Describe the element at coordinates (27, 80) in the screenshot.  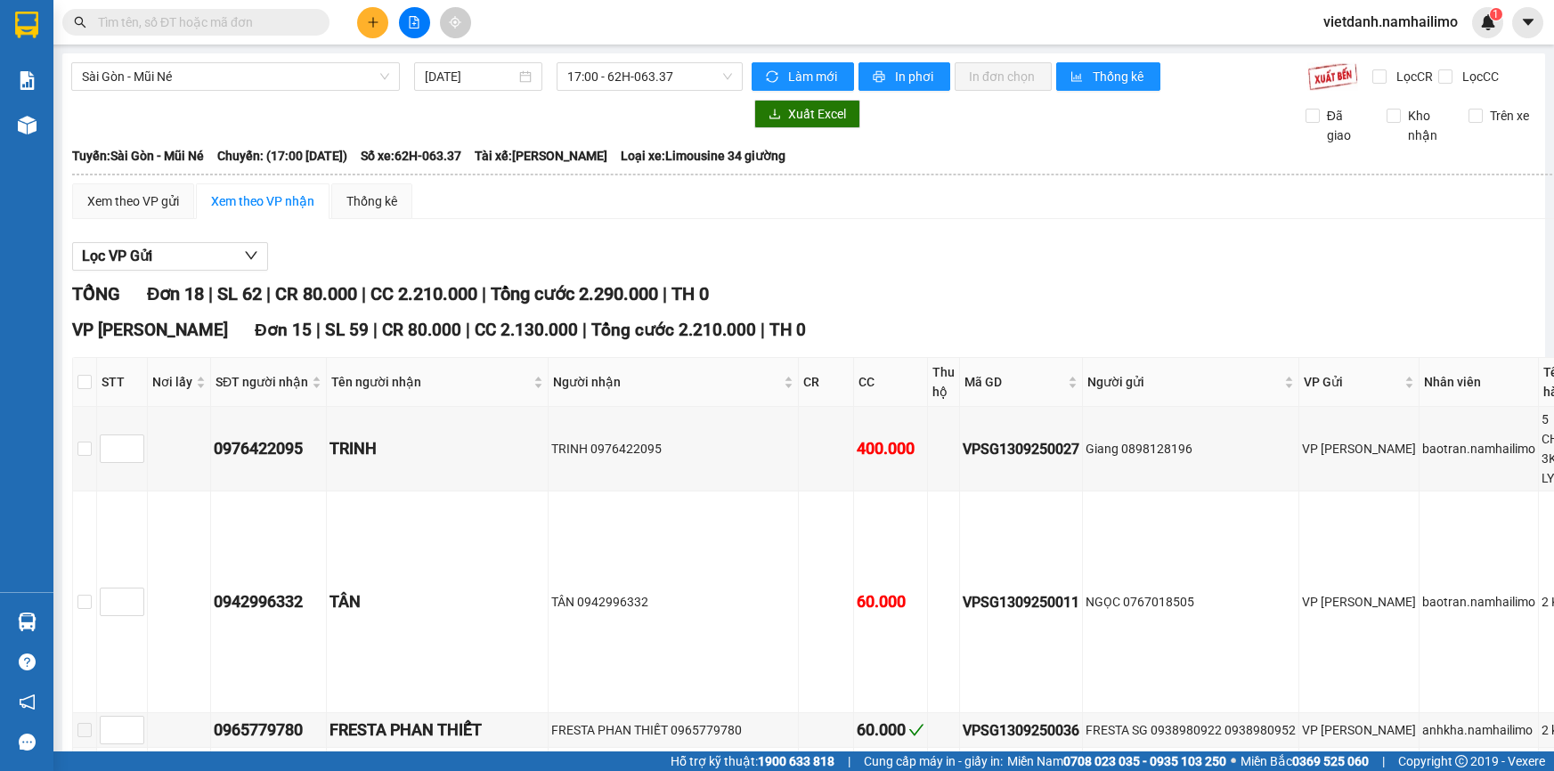
I see `img: solution-icon` at that location.